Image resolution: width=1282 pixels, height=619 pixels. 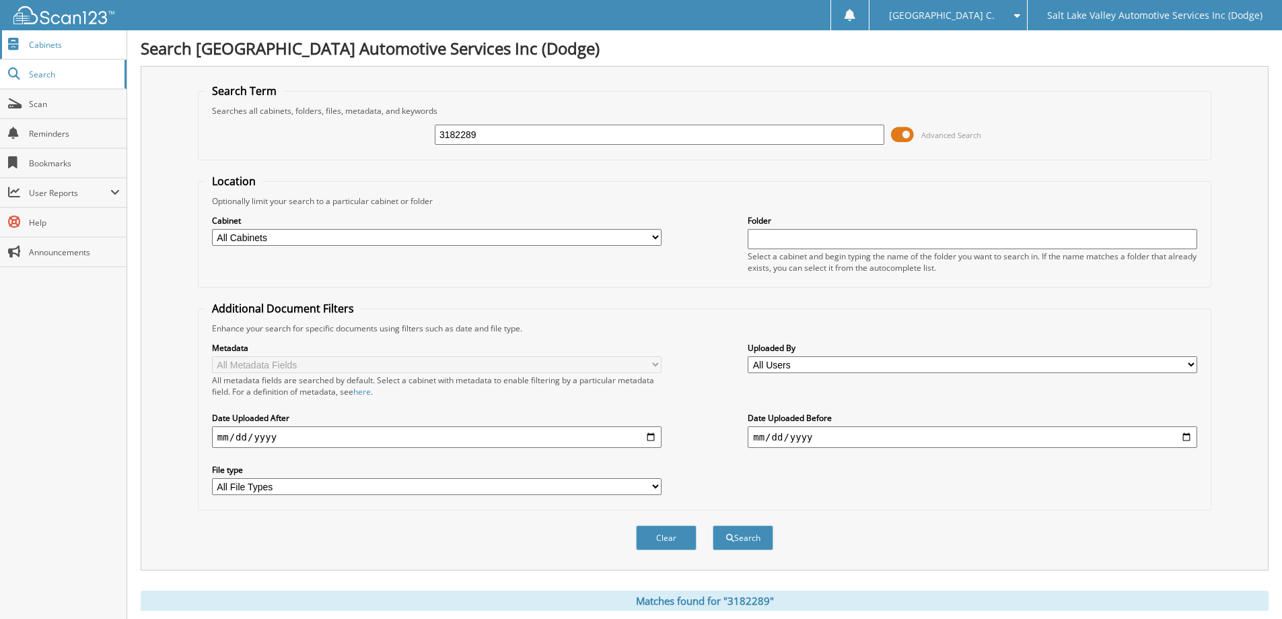 What do you see at coordinates (705, 110) in the screenshot?
I see `div: Searches all cabinets, folders, files, metadata, and keywords` at bounding box center [705, 110].